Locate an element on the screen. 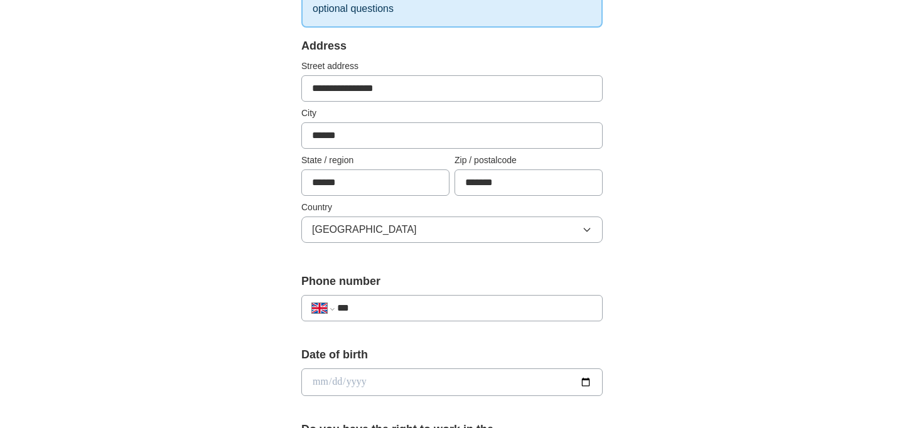 The width and height of the screenshot is (904, 428). label: Phone number is located at coordinates (452, 281).